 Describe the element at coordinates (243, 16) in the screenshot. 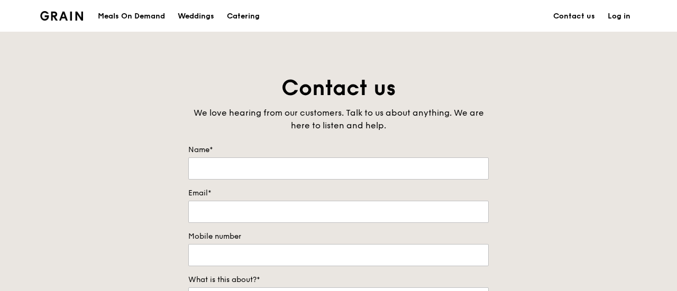

I see `div: Catering` at that location.